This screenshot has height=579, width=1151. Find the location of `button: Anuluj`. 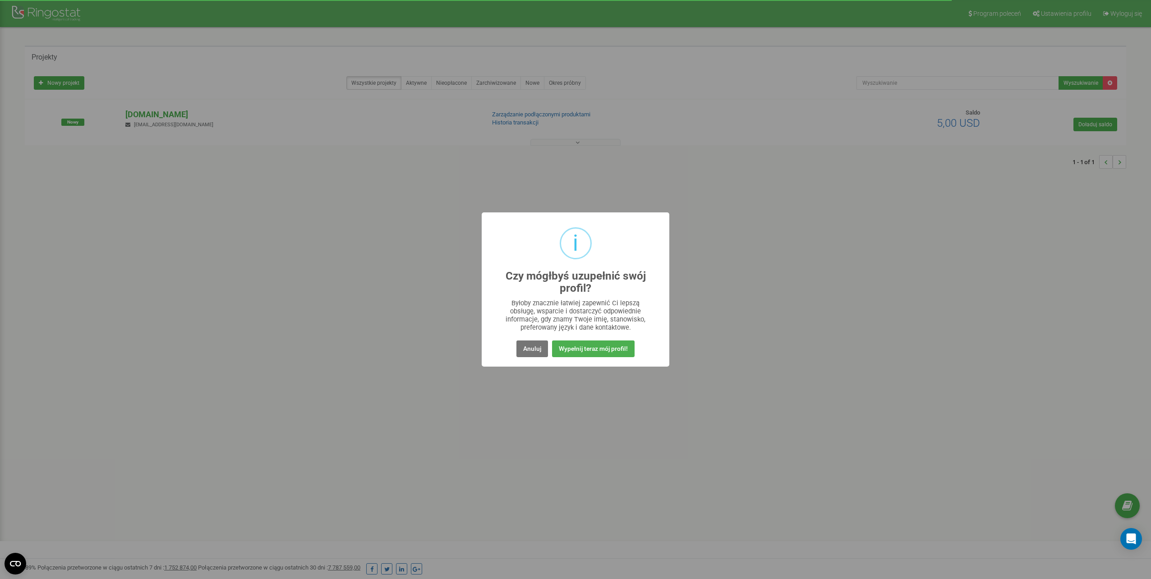

button: Anuluj is located at coordinates (532, 349).